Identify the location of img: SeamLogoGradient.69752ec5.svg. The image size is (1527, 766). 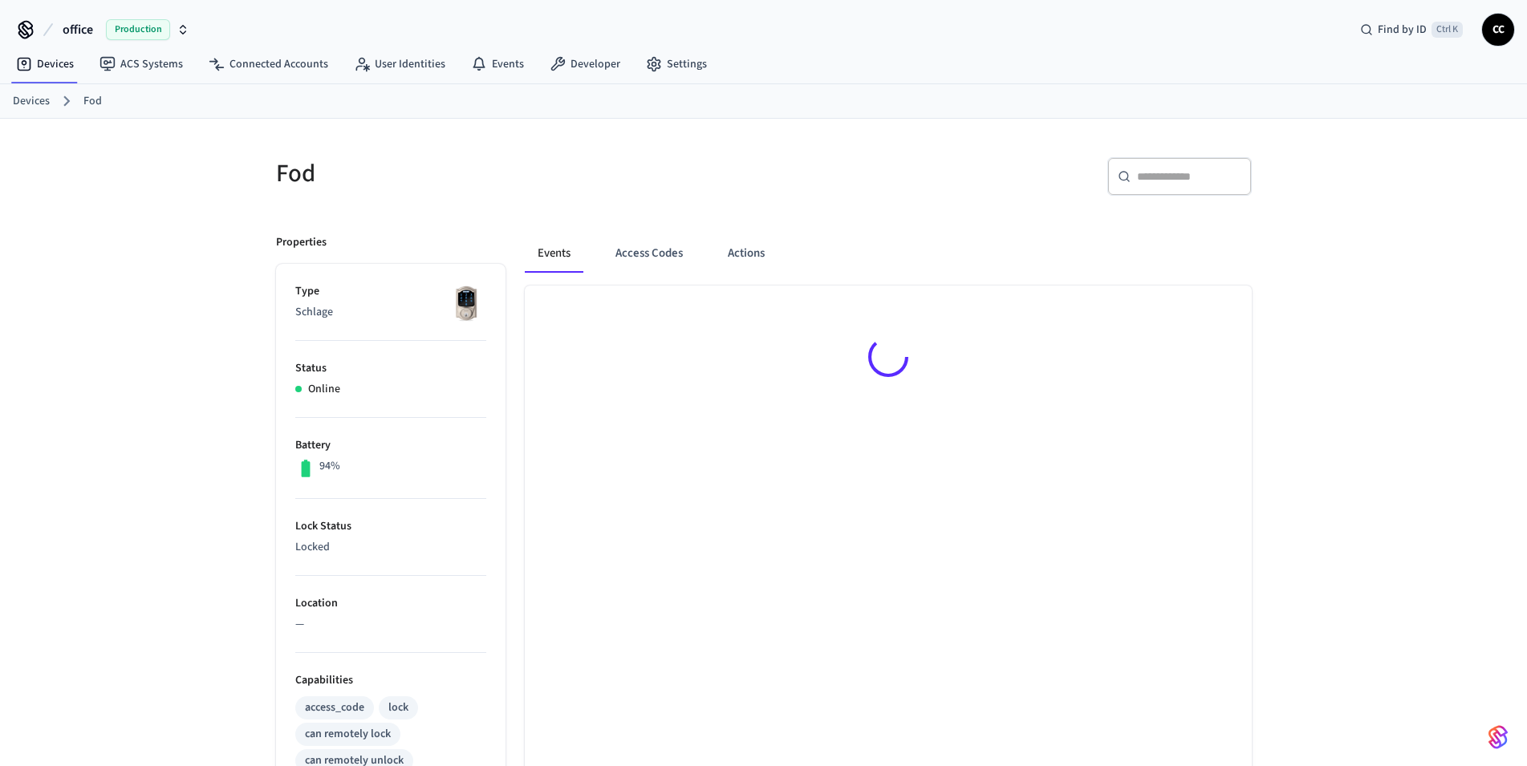
(1498, 737).